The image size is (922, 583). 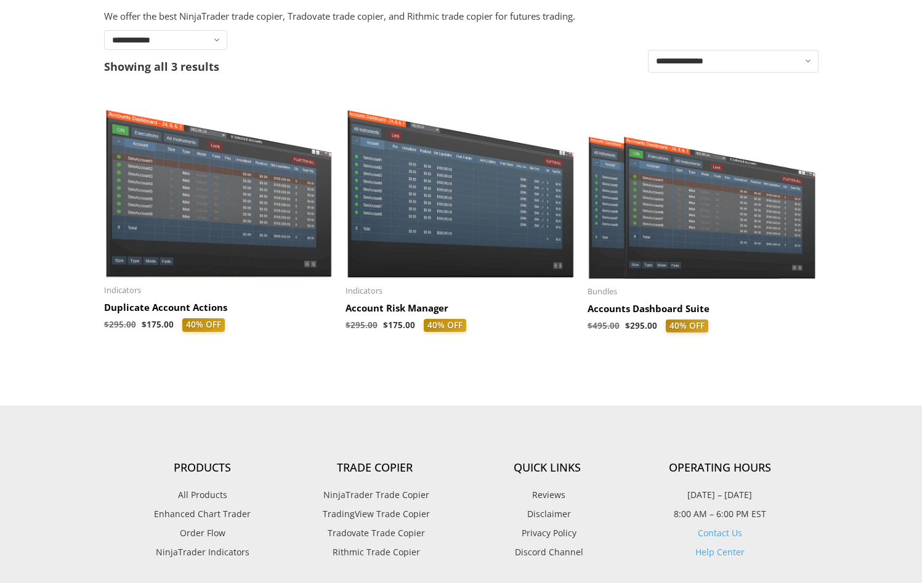 What do you see at coordinates (548, 553) in the screenshot?
I see `span: Discord Channel` at bounding box center [548, 553].